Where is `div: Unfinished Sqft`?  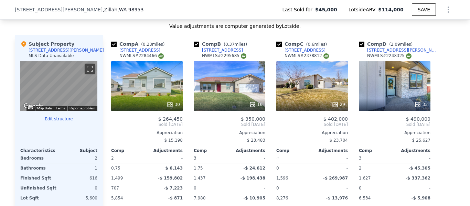
div: Unfinished Sqft is located at coordinates (39, 188).